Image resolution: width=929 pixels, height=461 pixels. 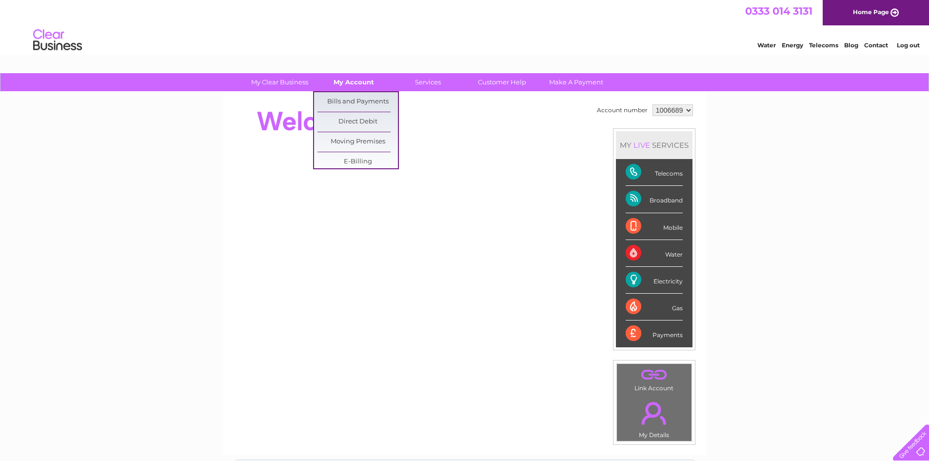 I want to click on a: Direct Debit, so click(x=358, y=122).